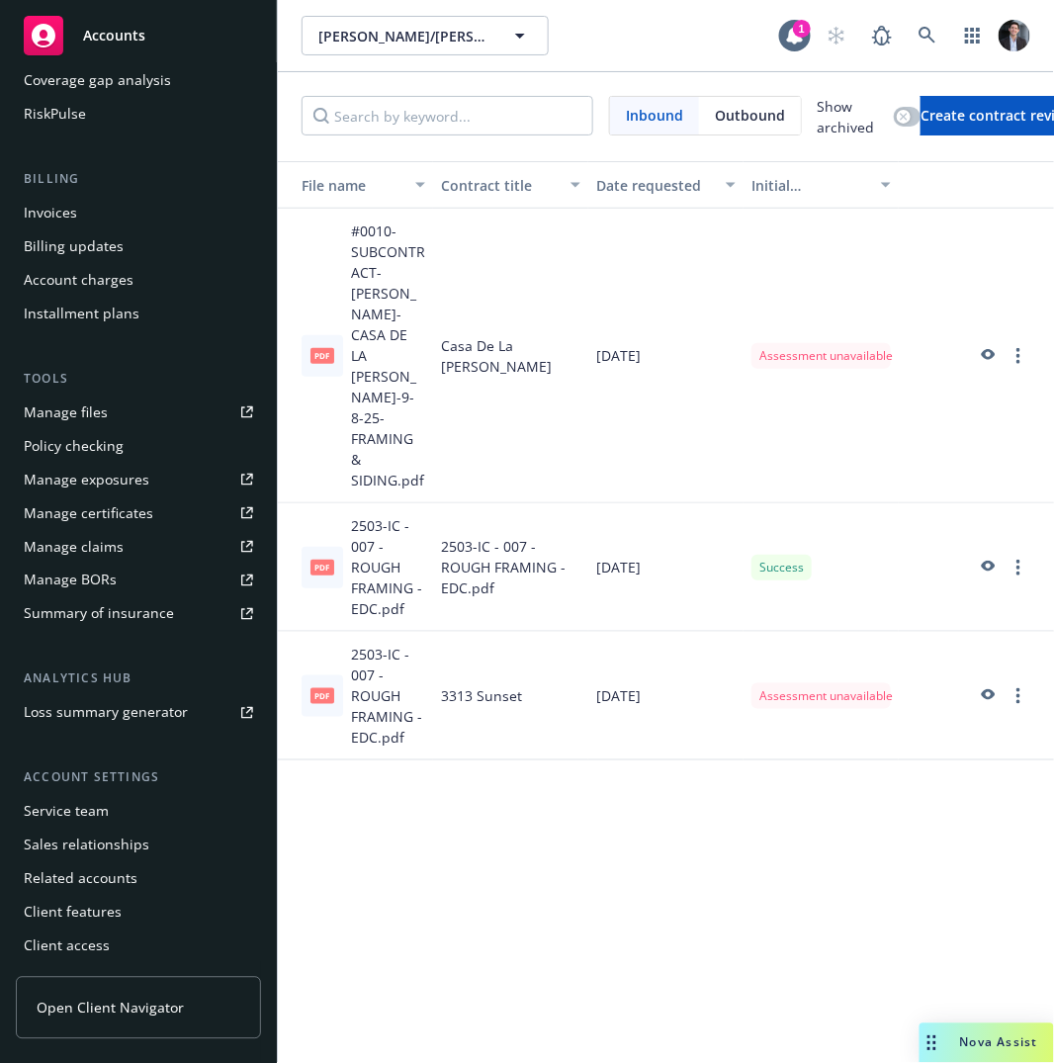 The image size is (1054, 1063). What do you see at coordinates (138, 779) in the screenshot?
I see `div: Account settings` at bounding box center [138, 779].